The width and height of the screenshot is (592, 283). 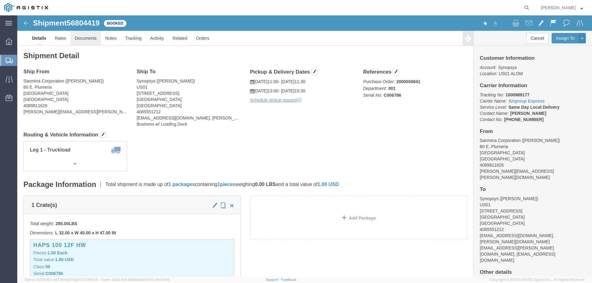 What do you see at coordinates (273, 280) in the screenshot?
I see `a: Support` at bounding box center [273, 280].